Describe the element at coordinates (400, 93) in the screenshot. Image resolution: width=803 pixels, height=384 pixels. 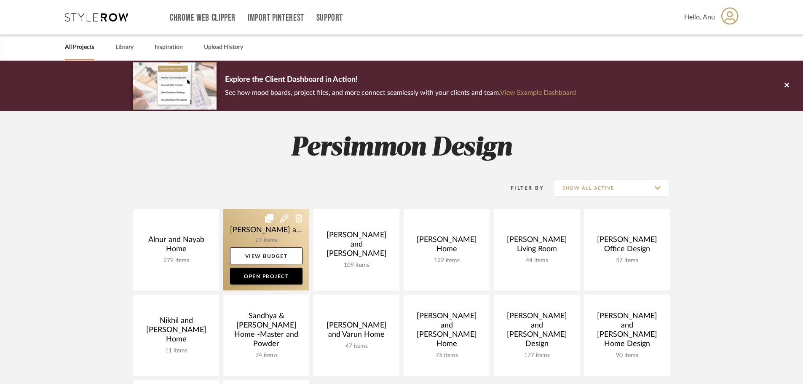
I see `p: See how mood boards, project files, and more connect seamlessly with your clients and team.` at that location.